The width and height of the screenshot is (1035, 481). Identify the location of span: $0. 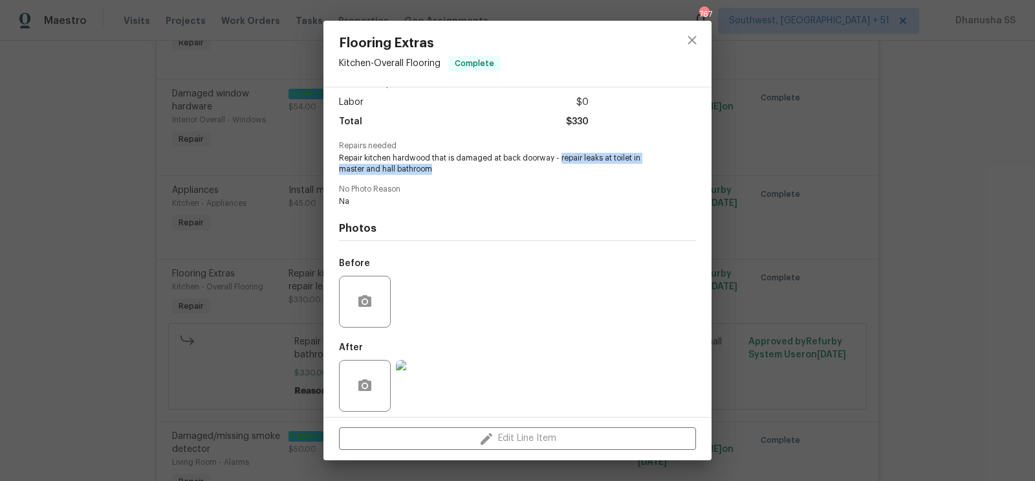
(582, 102).